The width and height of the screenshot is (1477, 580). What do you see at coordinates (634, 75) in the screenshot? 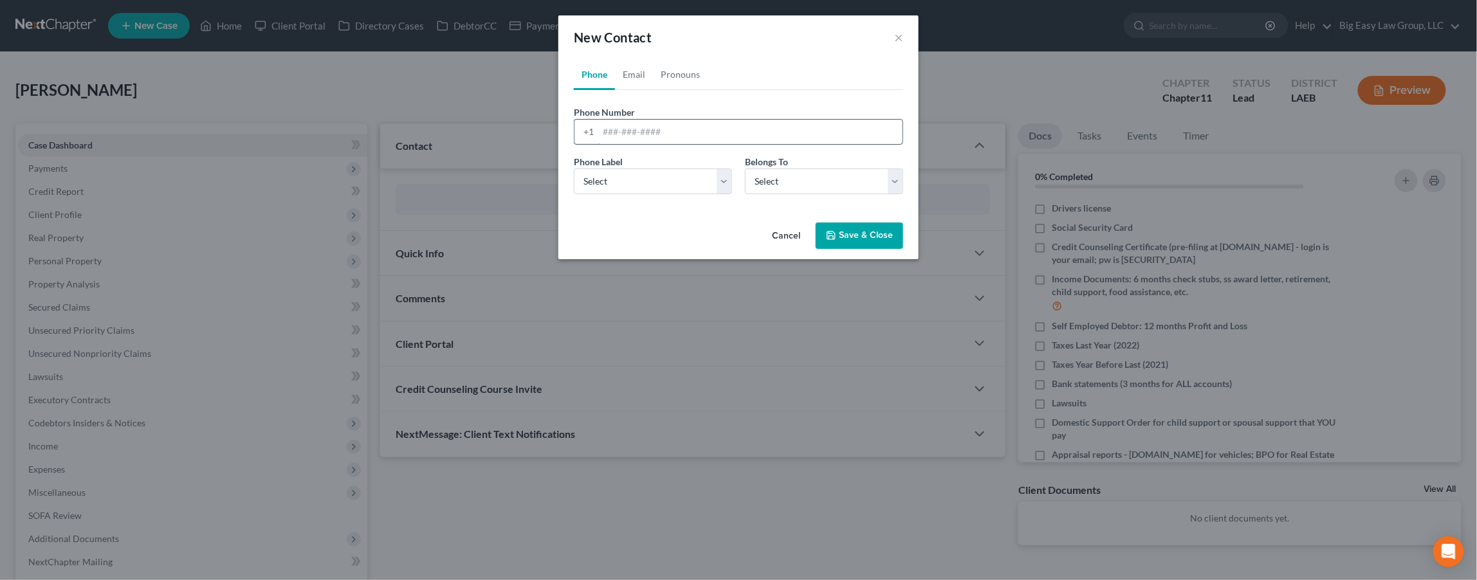
I see `a: Email` at bounding box center [634, 75].